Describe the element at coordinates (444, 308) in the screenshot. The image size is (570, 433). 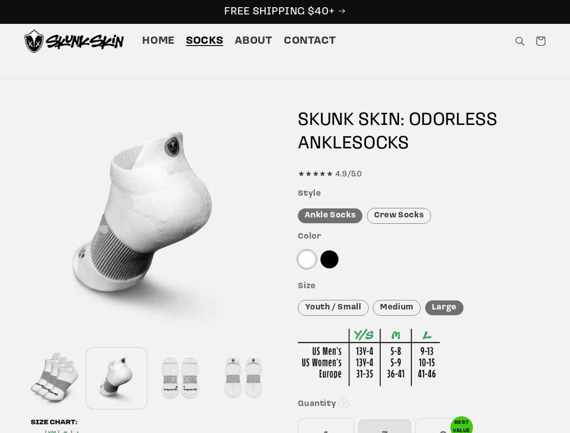
I see `div: Large` at that location.